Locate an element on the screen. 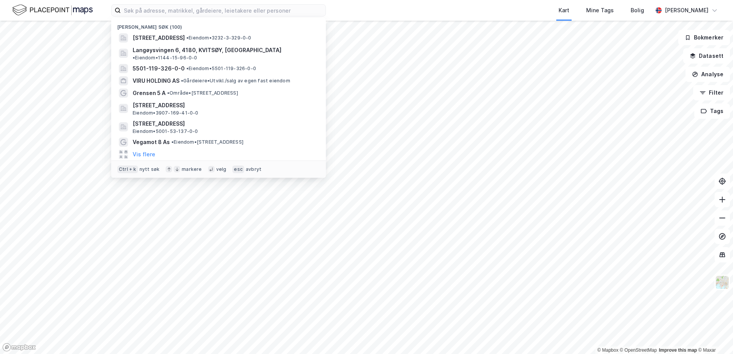 The image size is (733, 354). button: Filter is located at coordinates (712, 93).